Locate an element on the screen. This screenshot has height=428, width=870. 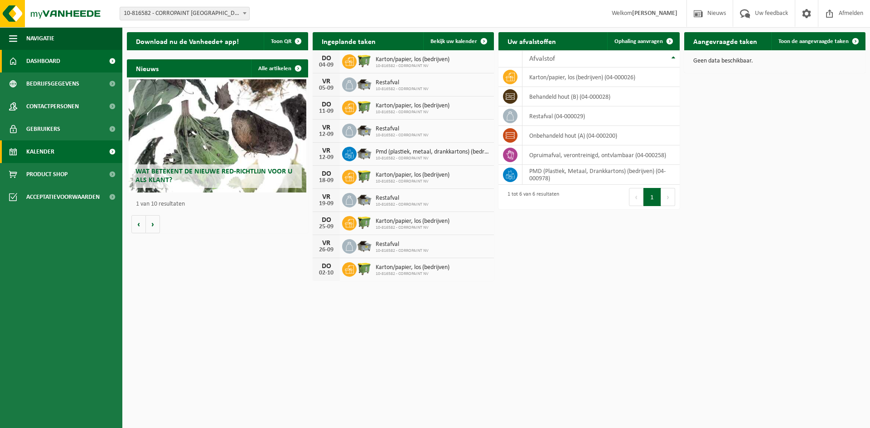
div: 25-09 is located at coordinates (326, 227).